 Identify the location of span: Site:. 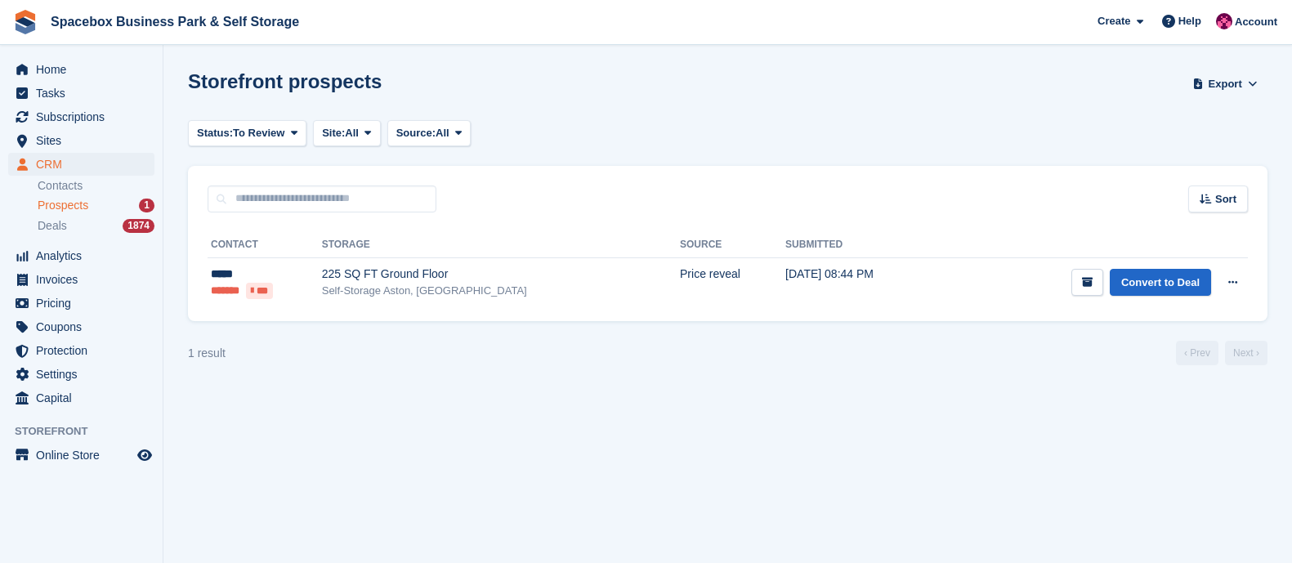
(333, 133).